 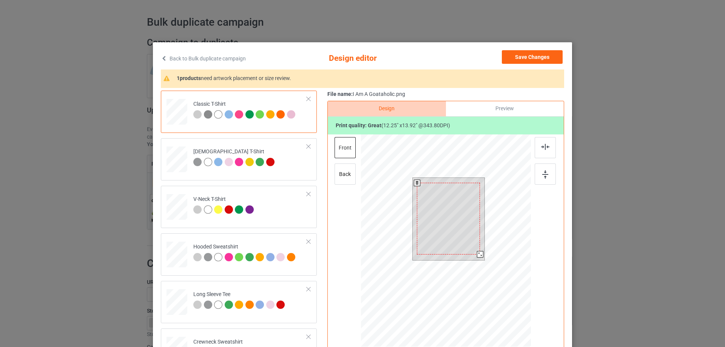 I want to click on span: great, so click(x=374, y=125).